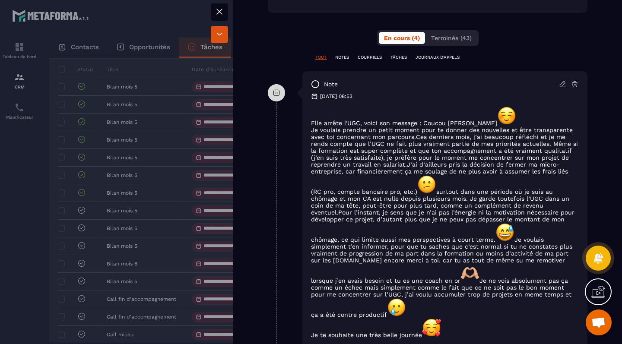 The image size is (622, 344). What do you see at coordinates (470, 273) in the screenshot?
I see `img: :mains_cœur::couleur-de-peau-3:` at bounding box center [470, 273].